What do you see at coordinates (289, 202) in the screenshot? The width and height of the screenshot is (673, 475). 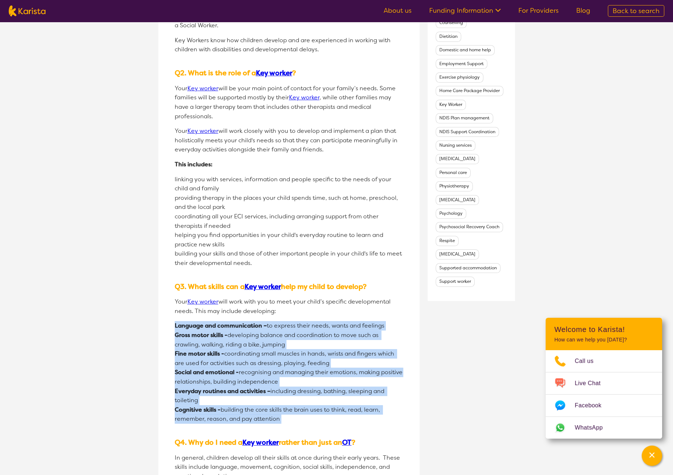 I see `li: providing therapy in the places your child spends time, such at home, preschool, and the local park` at bounding box center [289, 202].